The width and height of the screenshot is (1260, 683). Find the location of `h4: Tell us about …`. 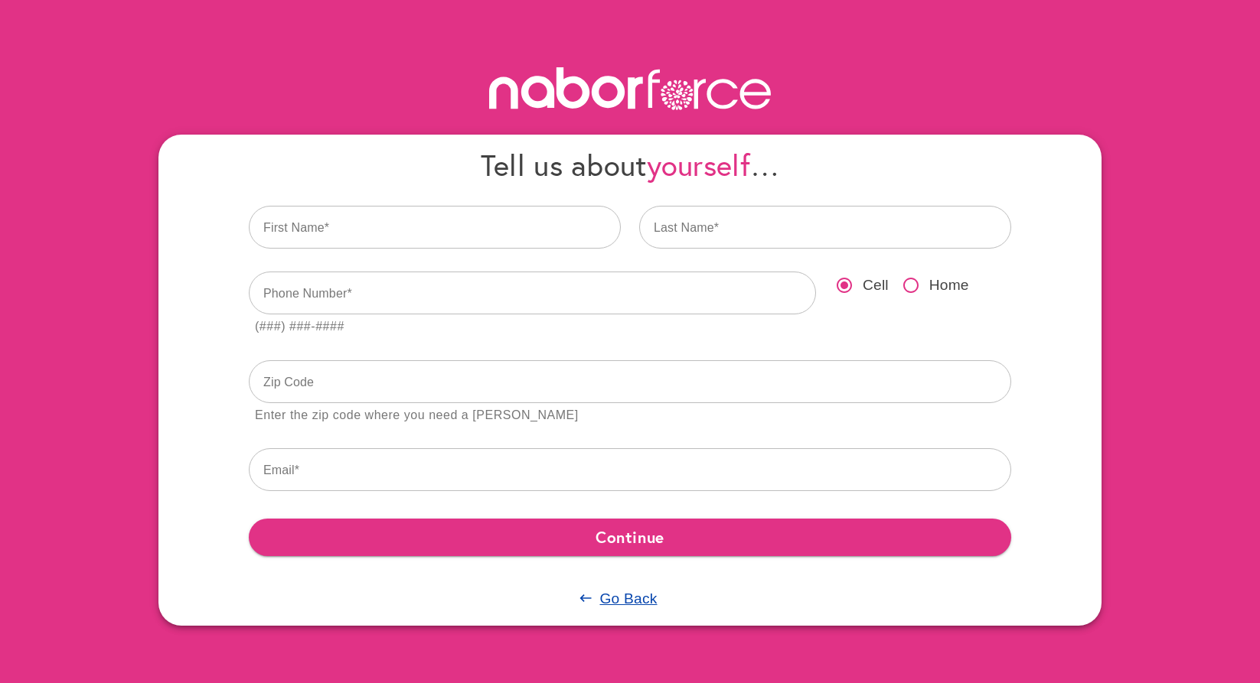

h4: Tell us about … is located at coordinates (630, 165).